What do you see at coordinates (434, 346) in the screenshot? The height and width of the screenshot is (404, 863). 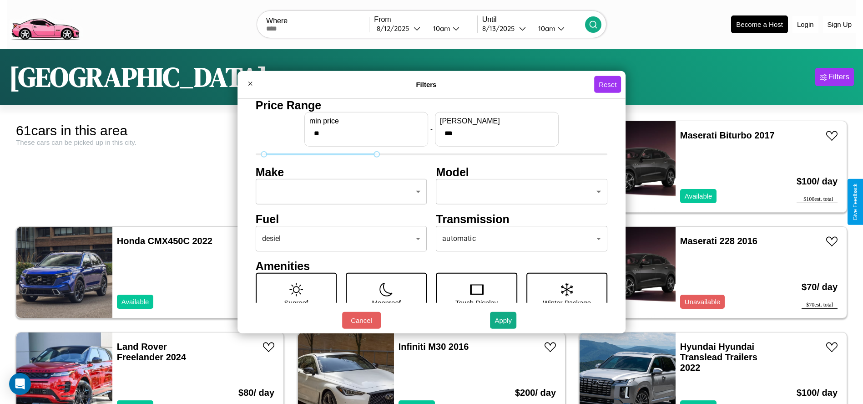 I see `a: Infiniti M30 2016` at bounding box center [434, 346].